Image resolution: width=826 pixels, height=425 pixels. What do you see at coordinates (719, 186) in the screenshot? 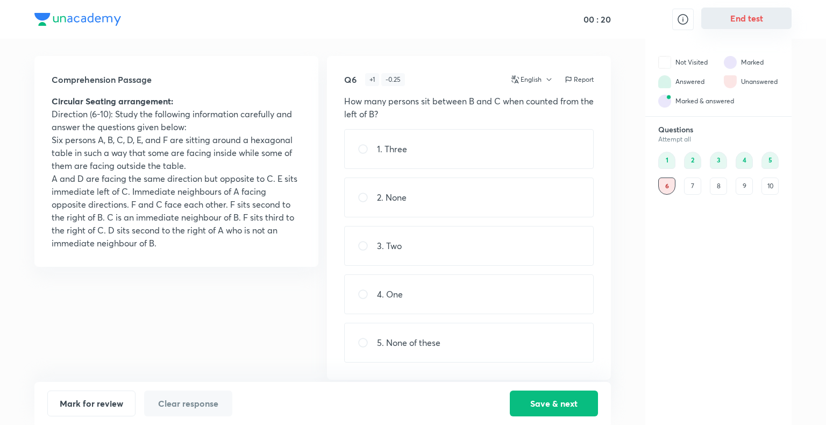
I see `div: 8` at bounding box center [719, 186].